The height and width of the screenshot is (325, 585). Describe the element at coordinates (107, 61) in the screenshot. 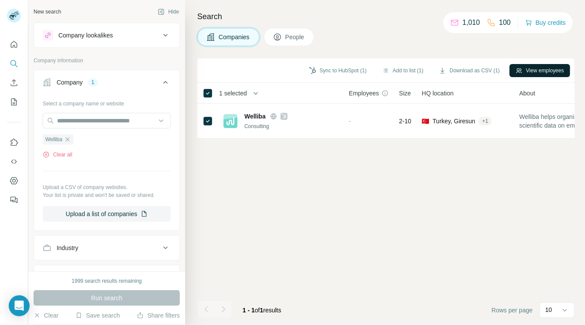

I see `p: Company information` at that location.